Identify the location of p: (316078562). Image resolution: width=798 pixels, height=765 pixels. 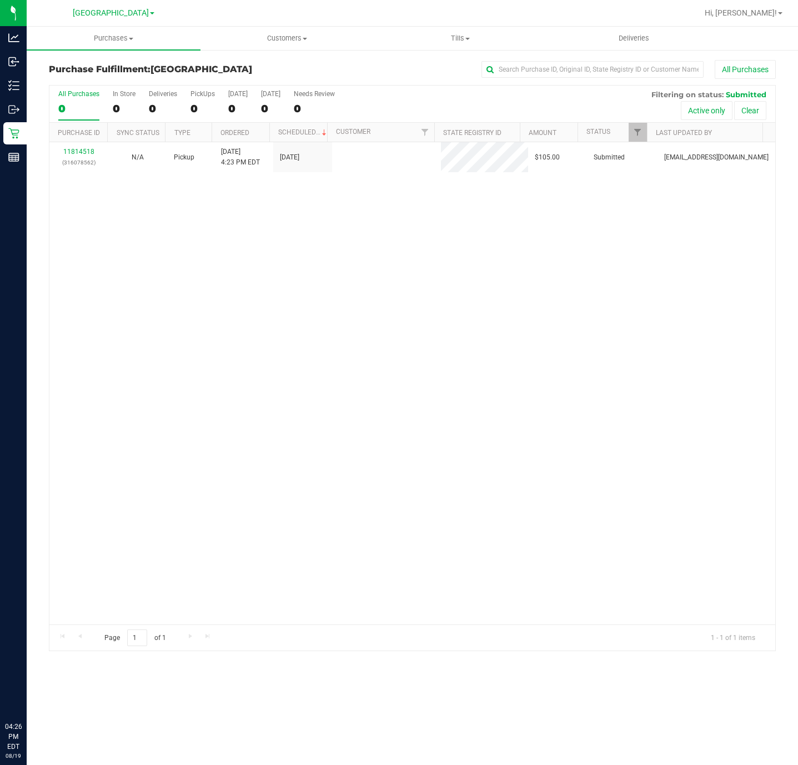
(79, 162).